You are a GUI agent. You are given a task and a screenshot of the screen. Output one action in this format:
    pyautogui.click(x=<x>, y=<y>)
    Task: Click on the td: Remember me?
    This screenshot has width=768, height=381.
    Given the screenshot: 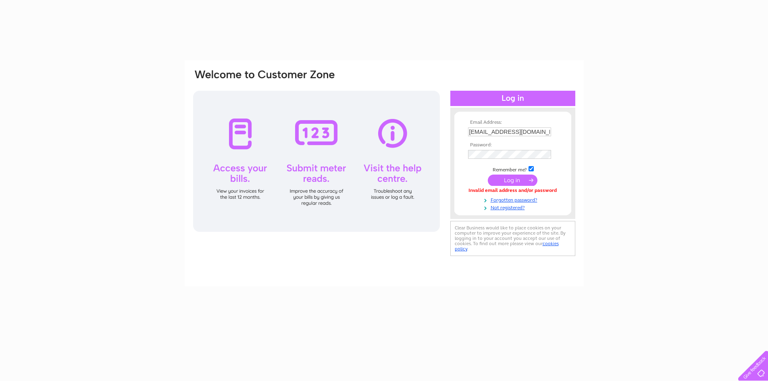 What is the action you would take?
    pyautogui.click(x=513, y=169)
    